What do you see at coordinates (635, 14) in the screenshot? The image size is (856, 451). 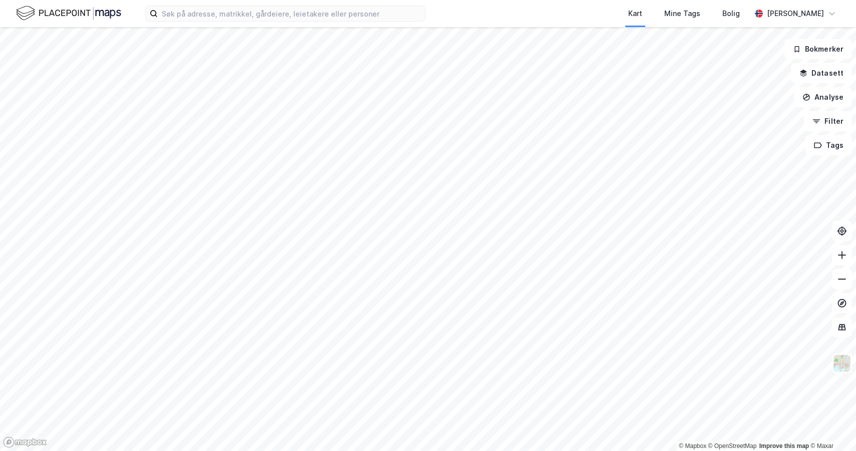 I see `div: Kart` at bounding box center [635, 14].